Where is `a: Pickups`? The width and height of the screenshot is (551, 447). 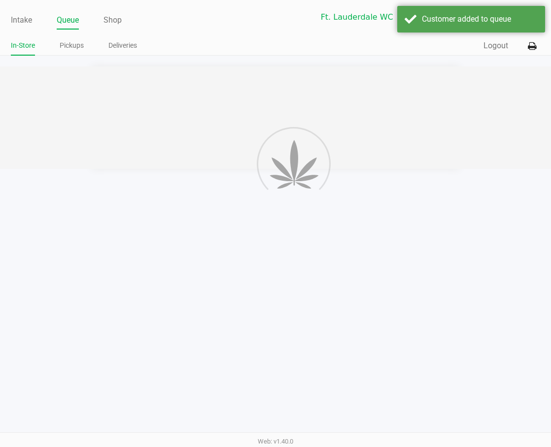
a: Pickups is located at coordinates (71, 45).